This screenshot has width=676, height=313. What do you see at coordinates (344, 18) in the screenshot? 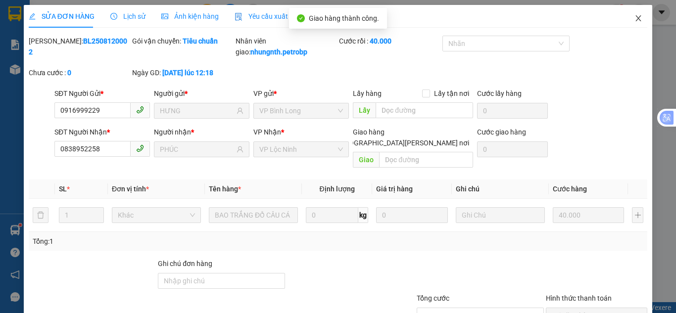
I see `span: Giao hàng thành công.` at bounding box center [344, 18].